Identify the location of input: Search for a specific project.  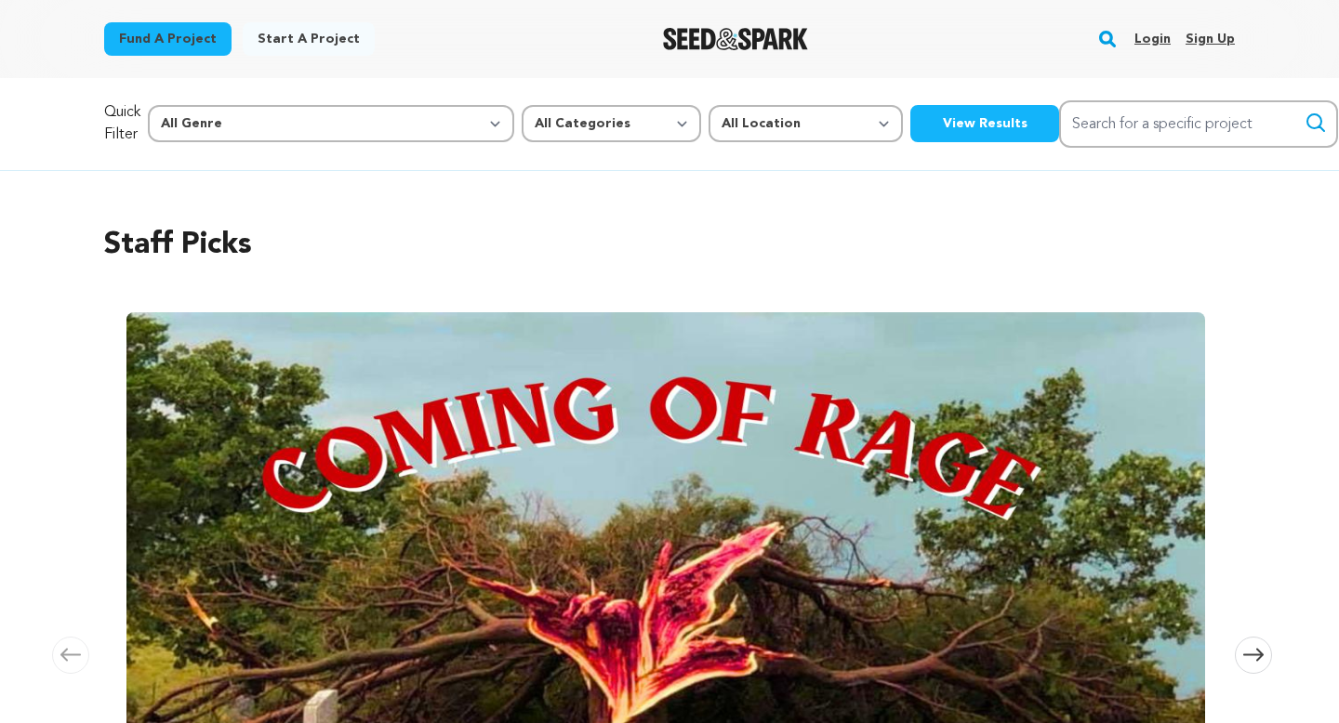
(1198, 124).